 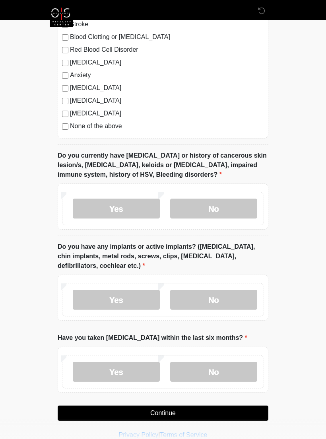 I want to click on input: Red Blood Cell Disorder, so click(x=65, y=50).